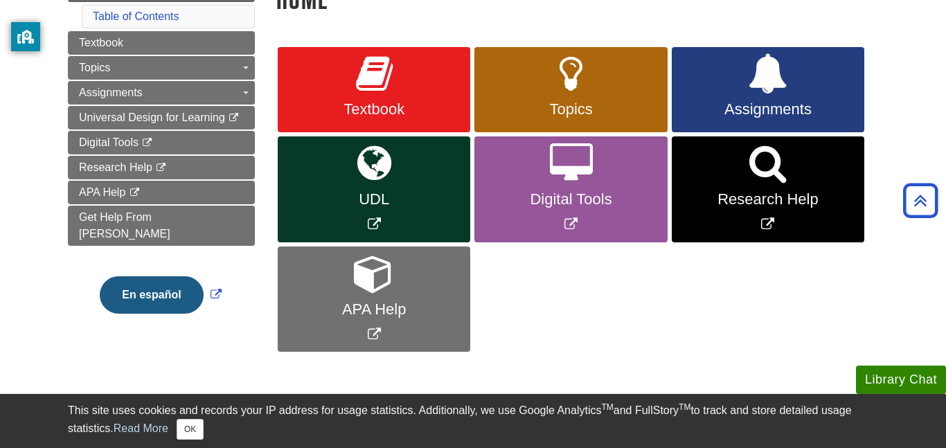 This screenshot has height=448, width=946. I want to click on a: APA Help, so click(161, 192).